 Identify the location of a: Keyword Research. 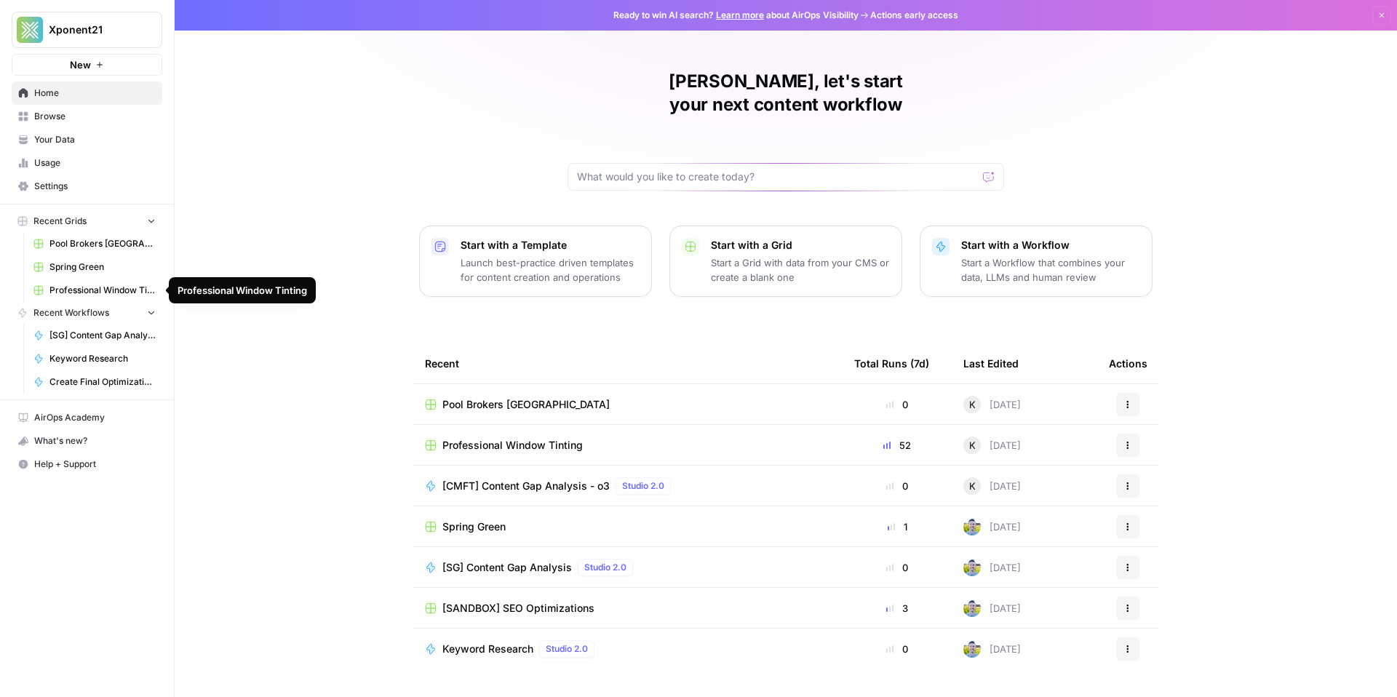
(95, 359).